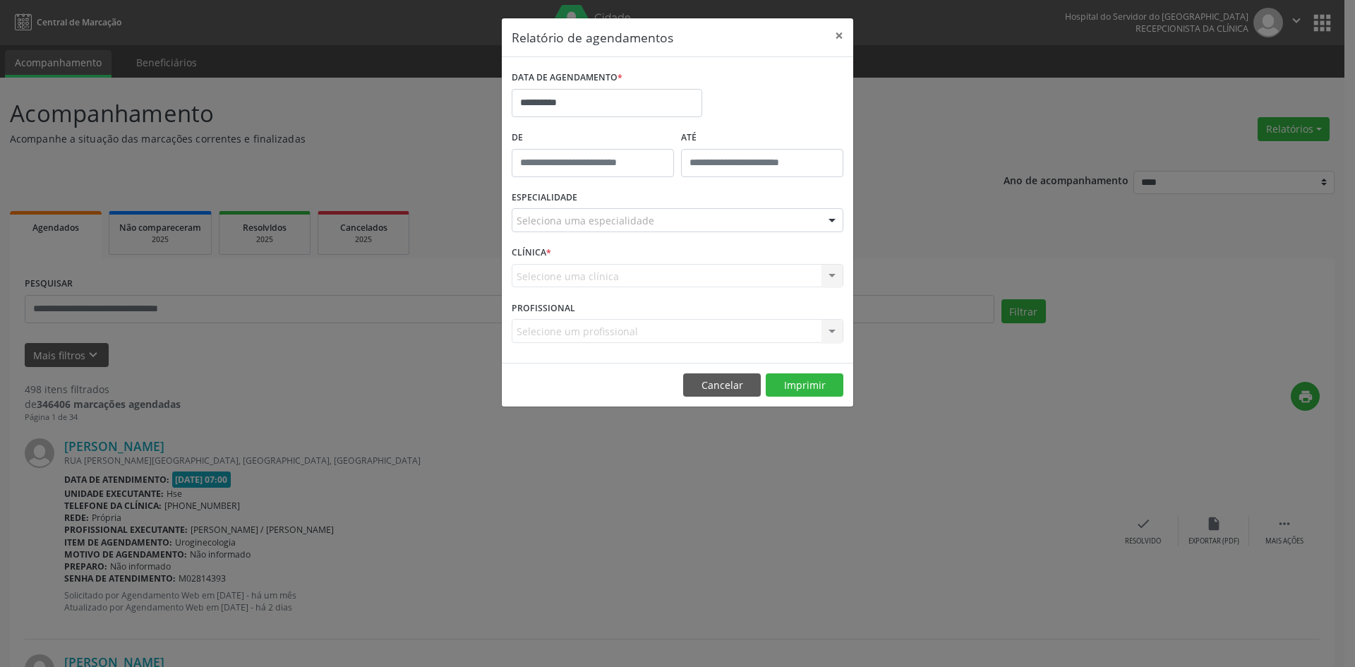 This screenshot has height=667, width=1355. Describe the element at coordinates (567, 78) in the screenshot. I see `label: DATA DE AGENDAMENTO` at that location.